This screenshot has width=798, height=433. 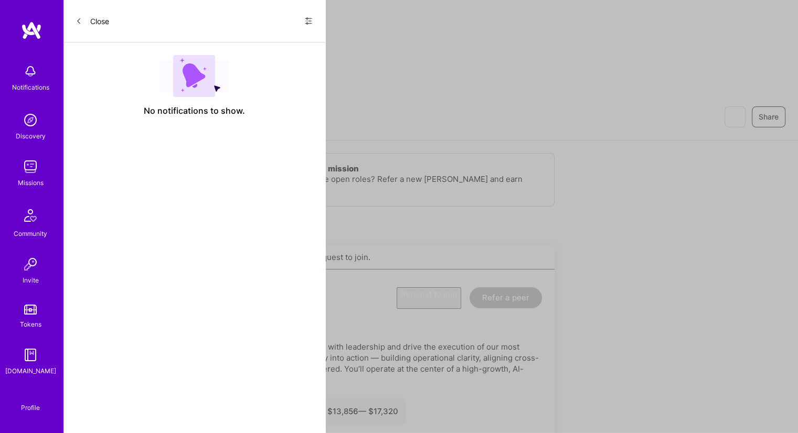 What do you see at coordinates (194, 76) in the screenshot?
I see `img: empty` at bounding box center [194, 76].